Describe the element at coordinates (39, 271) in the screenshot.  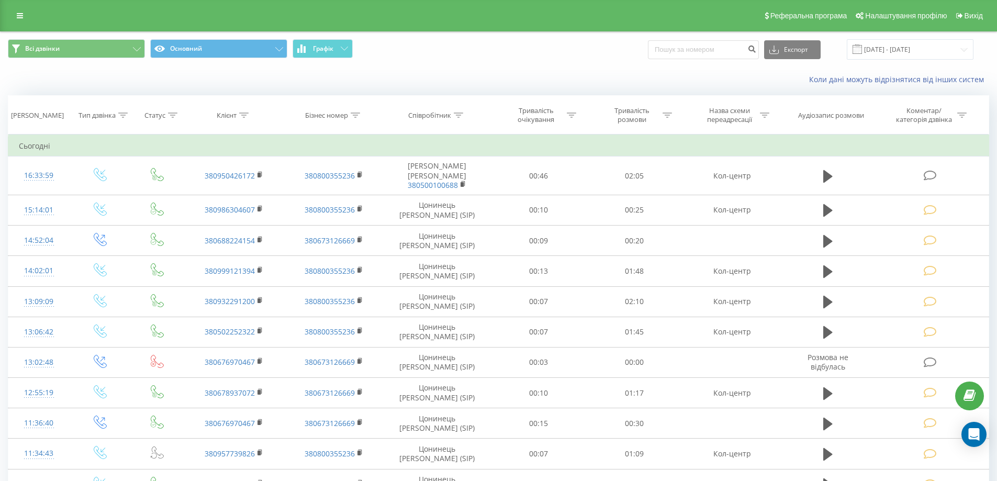
I see `div: 14:02:01` at that location.